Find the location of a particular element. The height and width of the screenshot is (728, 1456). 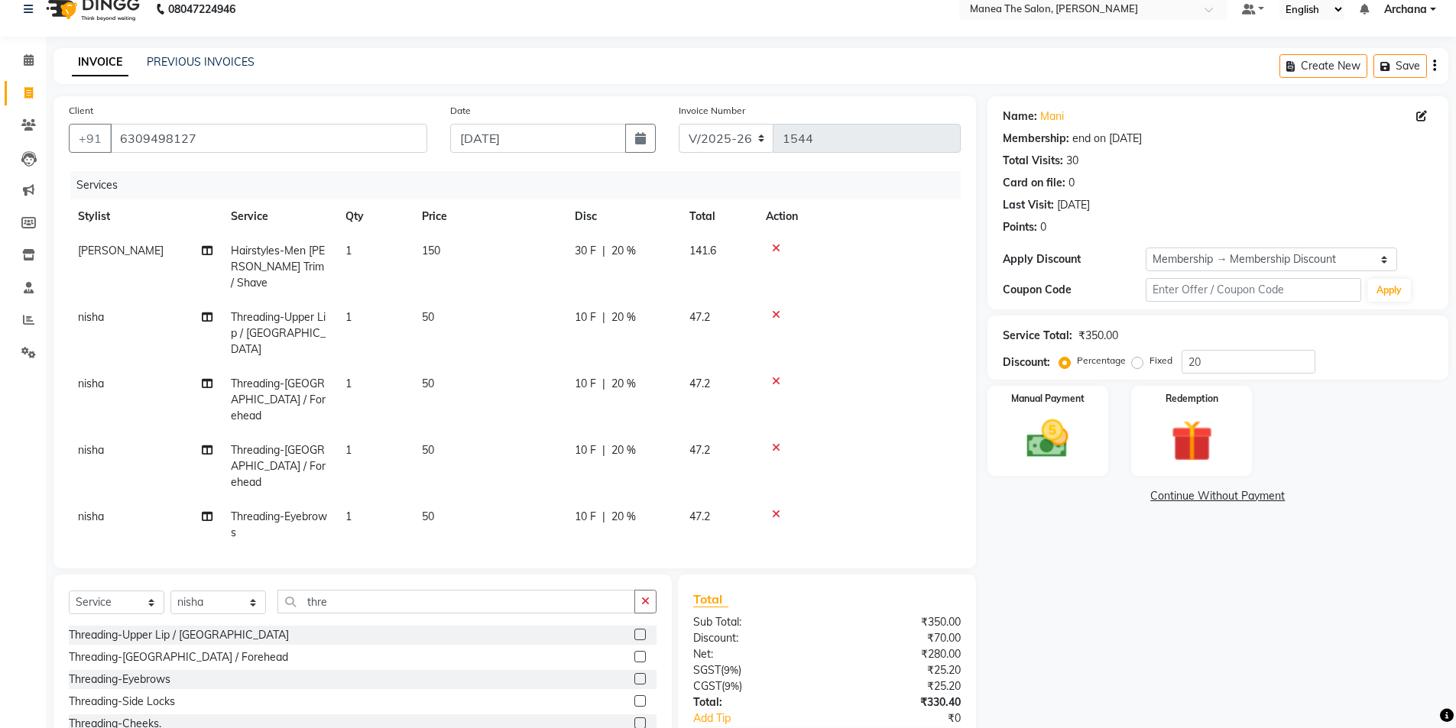

a: Continue Without Payment is located at coordinates (1217, 496).